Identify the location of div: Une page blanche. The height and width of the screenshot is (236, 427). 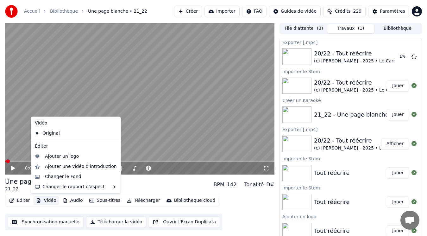
(34, 182).